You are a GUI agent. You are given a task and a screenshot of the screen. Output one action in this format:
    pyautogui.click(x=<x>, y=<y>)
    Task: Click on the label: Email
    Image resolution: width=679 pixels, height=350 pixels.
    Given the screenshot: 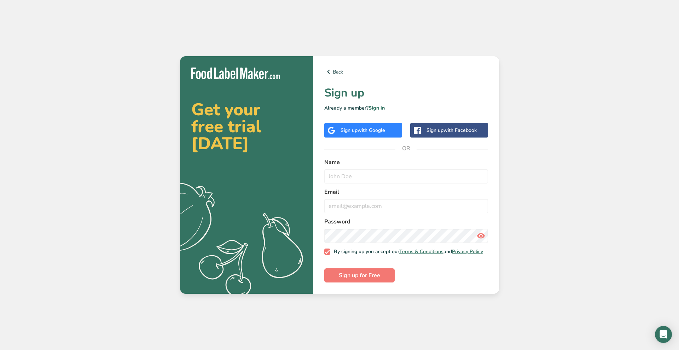 What is the action you would take?
    pyautogui.click(x=406, y=192)
    